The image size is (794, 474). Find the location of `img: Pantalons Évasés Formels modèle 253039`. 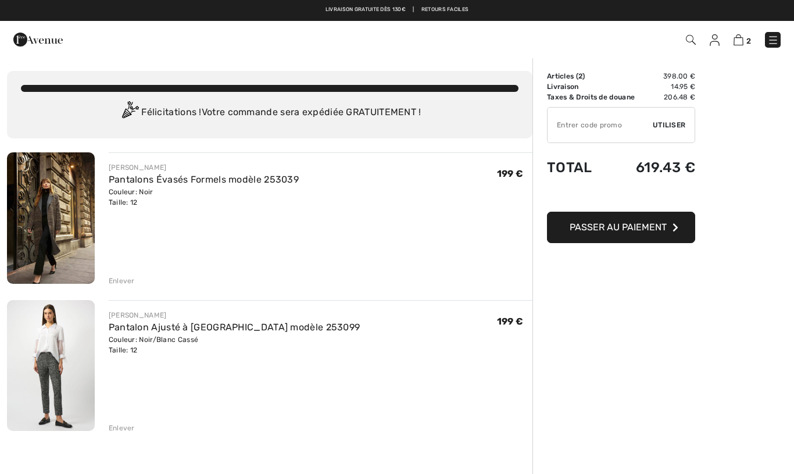

img: Pantalons Évasés Formels modèle 253039 is located at coordinates (51, 218).